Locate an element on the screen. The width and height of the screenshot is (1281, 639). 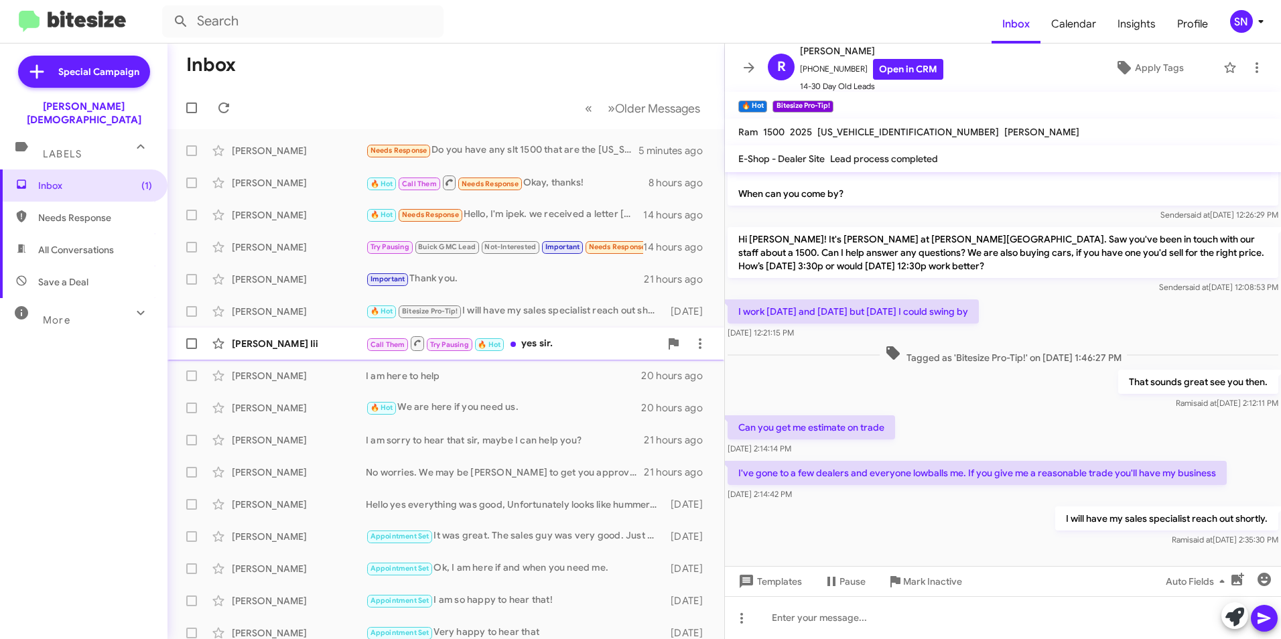
button: Previous is located at coordinates (588, 108).